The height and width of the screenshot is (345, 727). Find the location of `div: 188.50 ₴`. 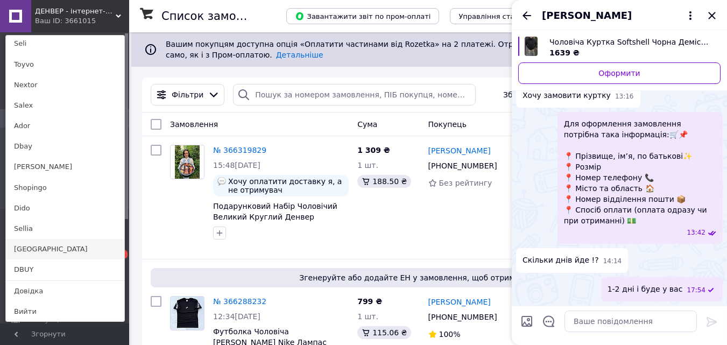

div: 188.50 ₴ is located at coordinates (384, 181).